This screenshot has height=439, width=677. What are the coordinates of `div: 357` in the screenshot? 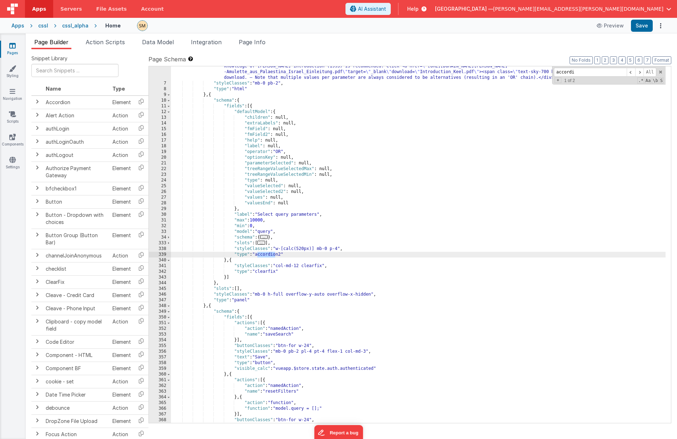 It's located at (160, 358).